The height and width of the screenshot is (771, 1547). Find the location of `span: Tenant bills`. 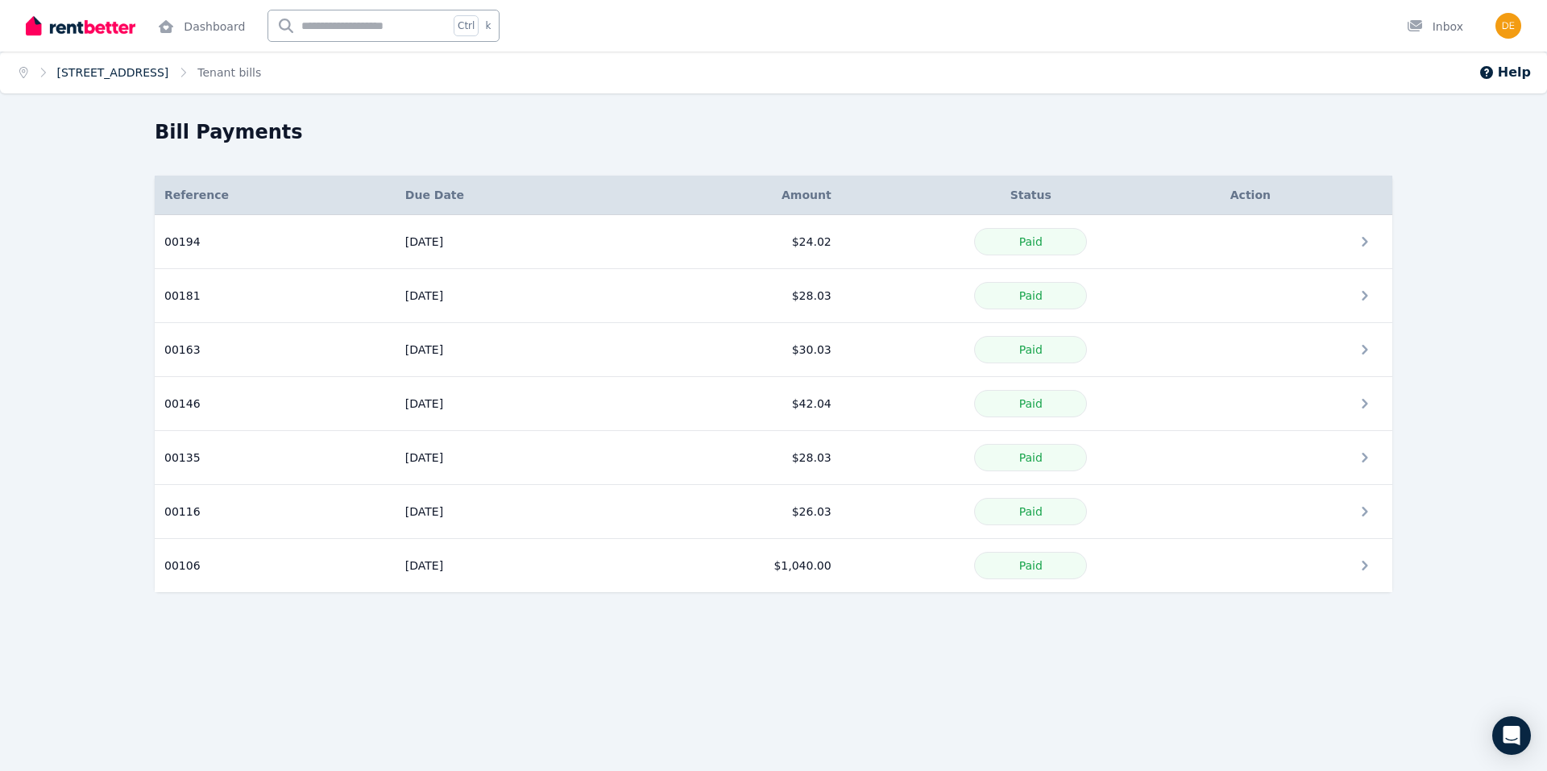

span: Tenant bills is located at coordinates (229, 73).